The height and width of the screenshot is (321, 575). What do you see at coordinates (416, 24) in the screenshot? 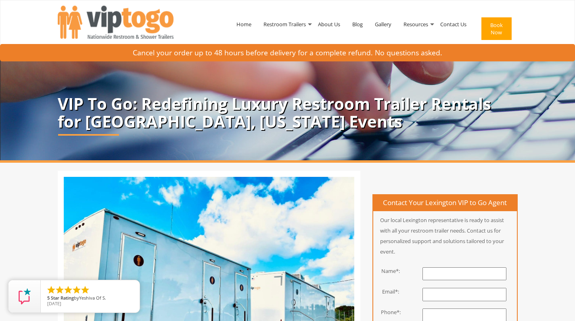
I see `a: Resources` at bounding box center [416, 24].